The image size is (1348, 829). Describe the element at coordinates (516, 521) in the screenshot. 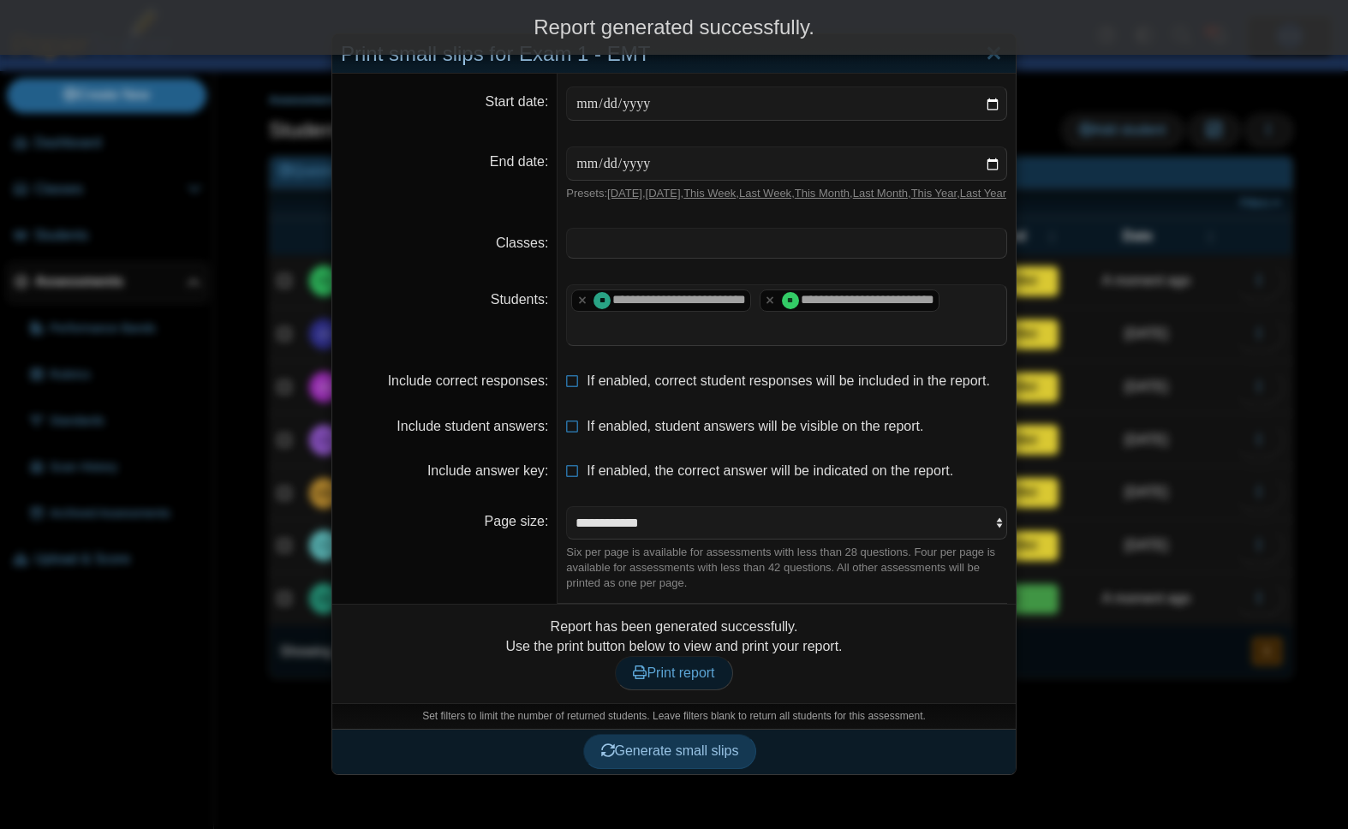

I see `label: Page size` at that location.